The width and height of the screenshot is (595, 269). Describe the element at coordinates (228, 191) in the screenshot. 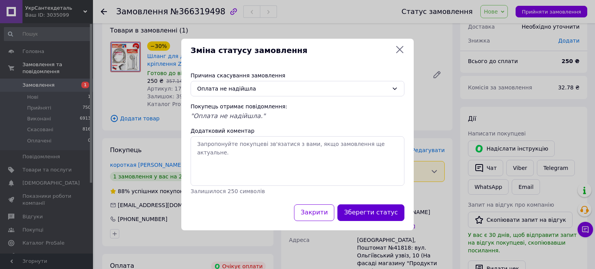

I see `span: Залишилося 250 символів` at that location.